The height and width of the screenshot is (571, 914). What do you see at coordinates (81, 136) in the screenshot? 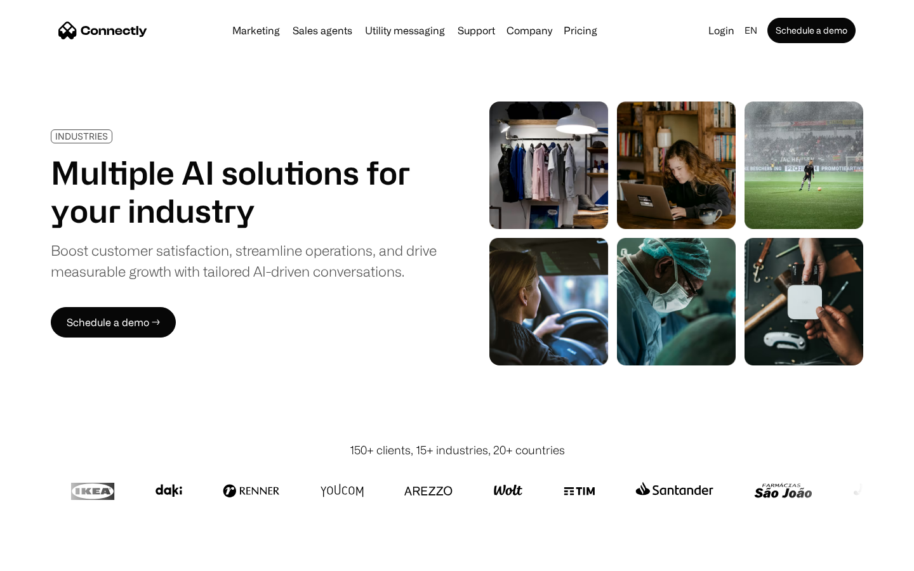
I see `div: INDUSTRIES` at bounding box center [81, 136].